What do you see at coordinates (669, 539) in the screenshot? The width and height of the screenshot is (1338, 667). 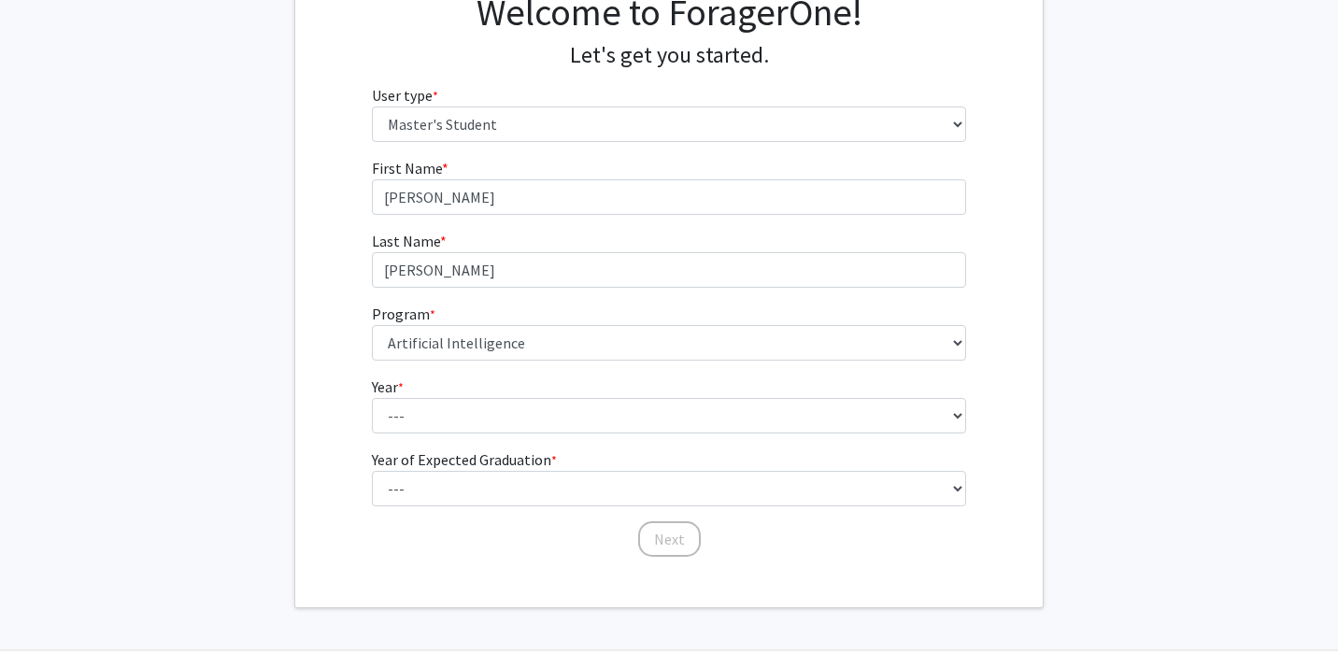 I see `button: Next` at bounding box center [669, 539].